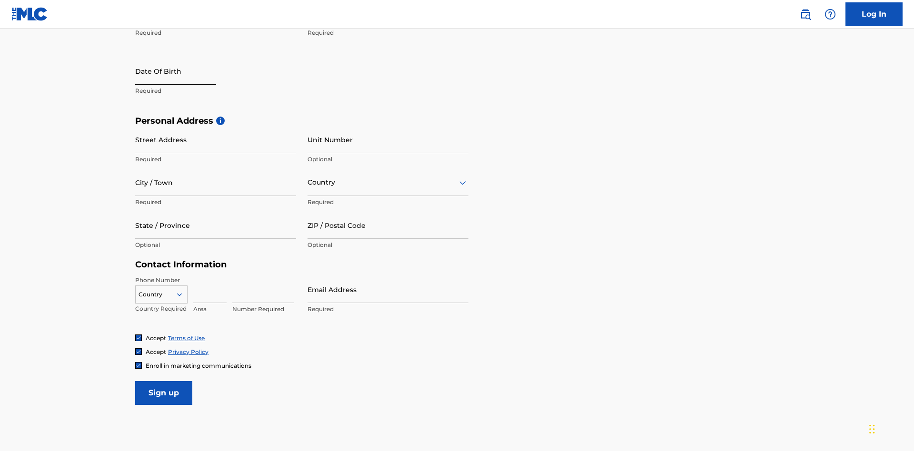 The image size is (914, 451). Describe the element at coordinates (186, 338) in the screenshot. I see `a: Terms of Use` at that location.